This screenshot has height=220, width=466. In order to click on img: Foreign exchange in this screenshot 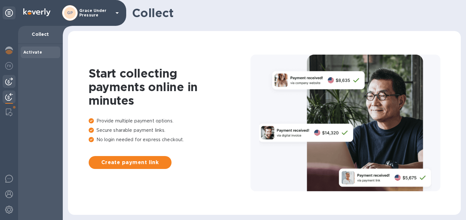, I will do `click(9, 66)`.